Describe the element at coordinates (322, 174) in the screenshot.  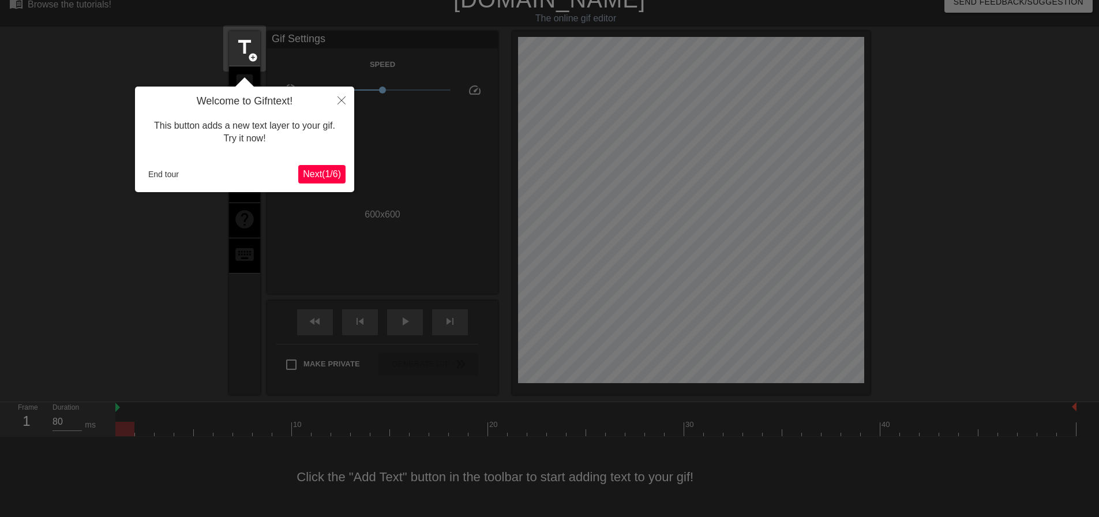
I see `span: Next ( 1 / 6 )` at that location.